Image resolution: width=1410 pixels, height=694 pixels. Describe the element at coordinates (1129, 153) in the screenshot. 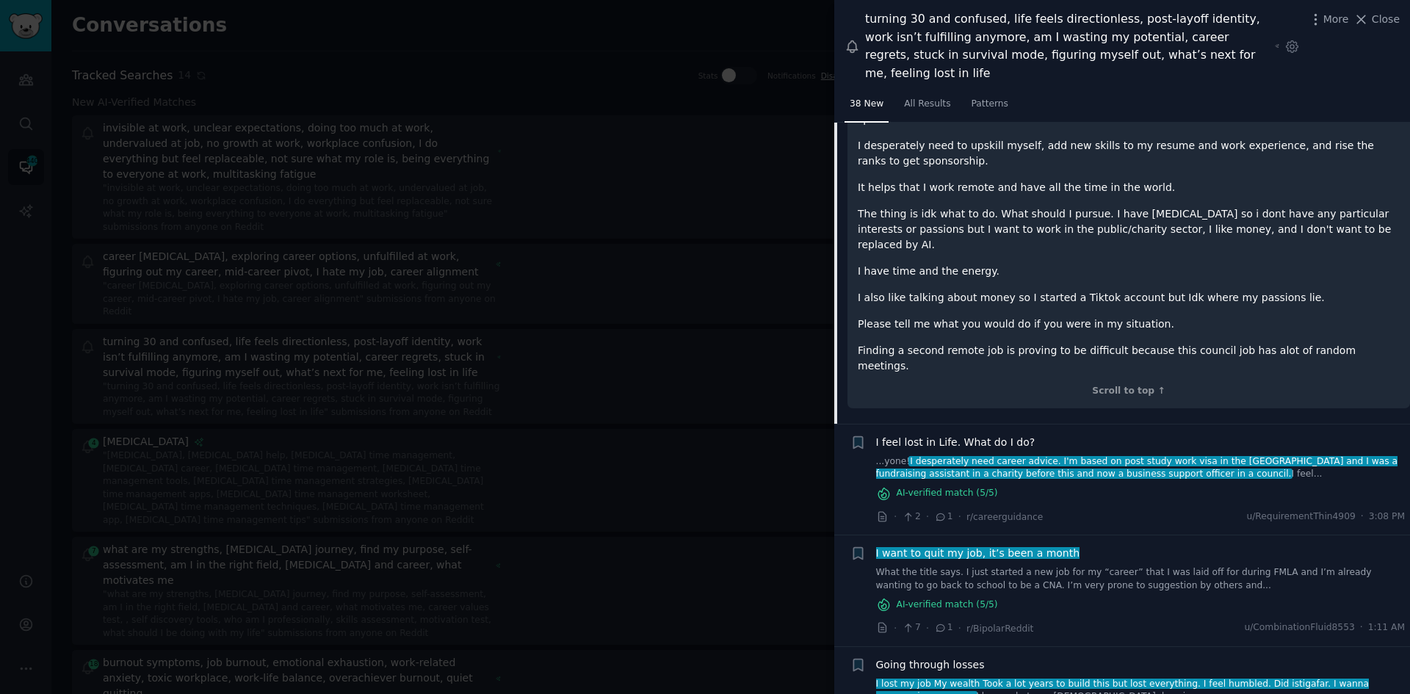

I see `p: I desperately need to upskill myself, add new skills to my resume and work experience, and rise t...` at that location.